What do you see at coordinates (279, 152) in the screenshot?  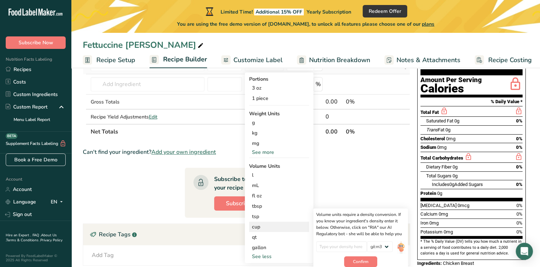 I see `div: See more` at bounding box center [279, 152].